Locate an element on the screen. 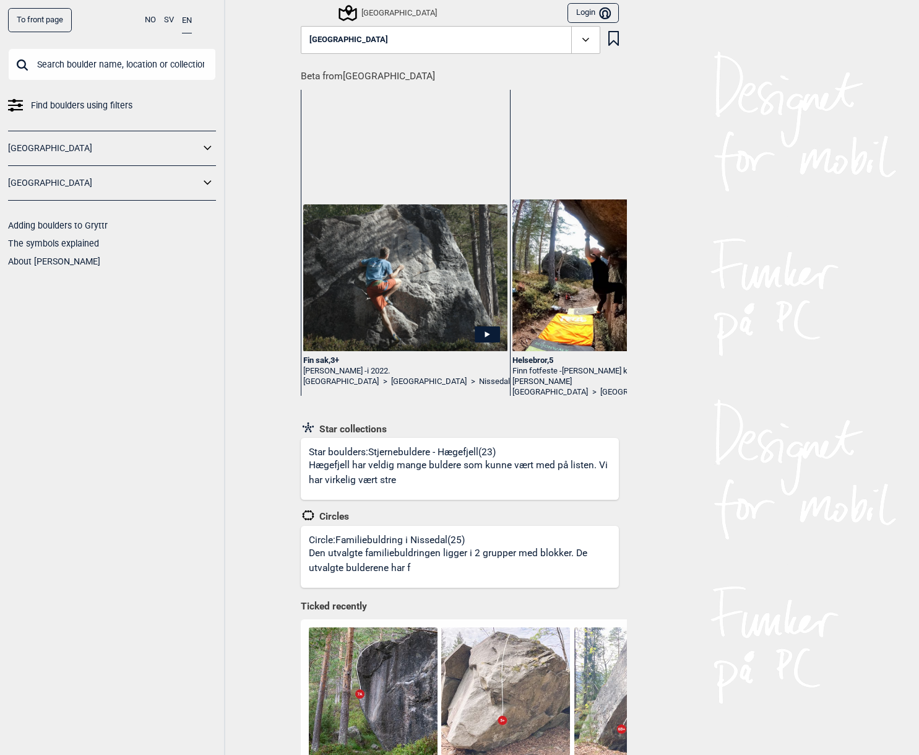 This screenshot has width=919, height=755. button: Login is located at coordinates (593, 13).